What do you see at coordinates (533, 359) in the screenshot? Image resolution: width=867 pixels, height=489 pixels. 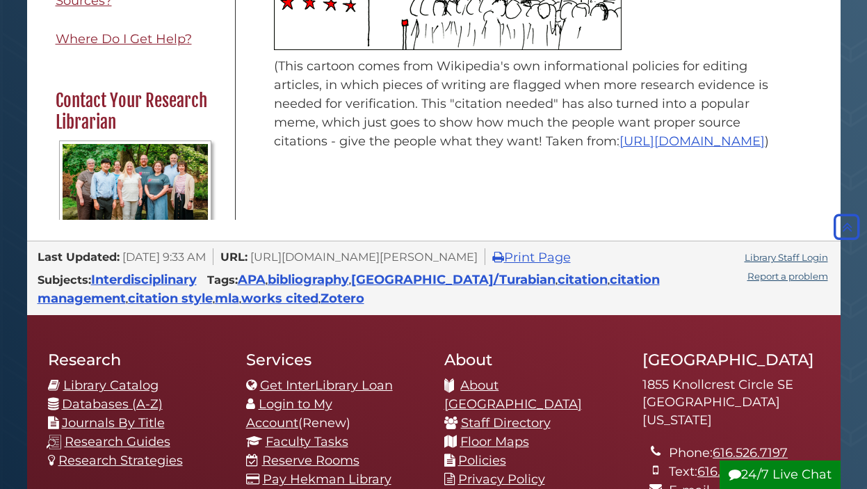 I see `h2: About` at bounding box center [533, 359].